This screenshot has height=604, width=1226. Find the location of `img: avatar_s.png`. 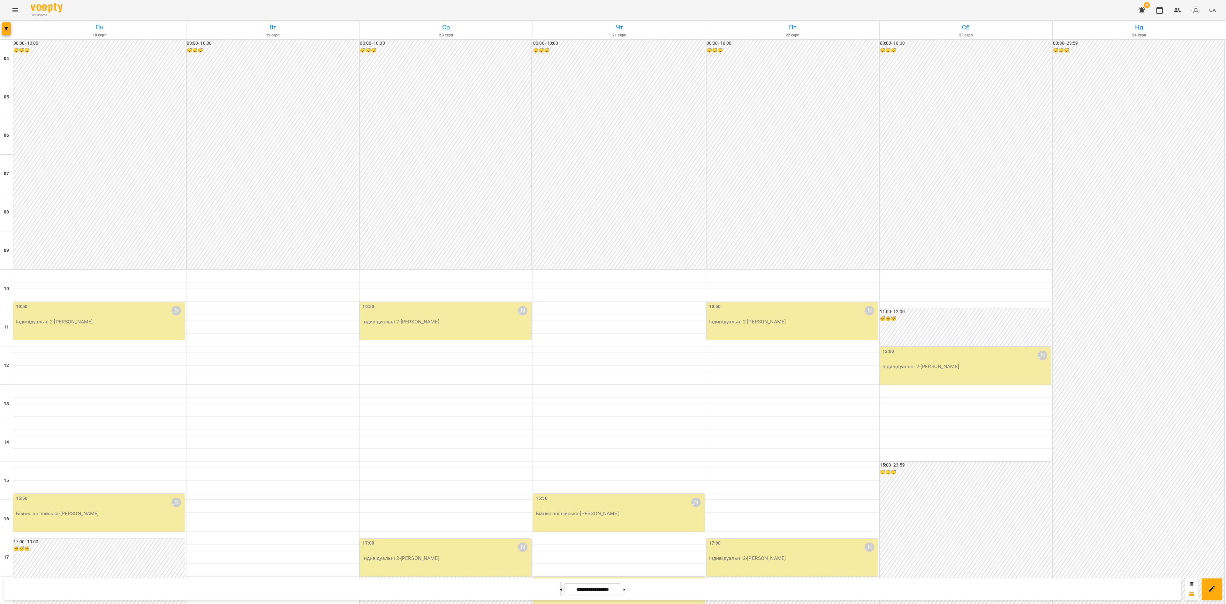

img: avatar_s.png is located at coordinates (1196, 10).